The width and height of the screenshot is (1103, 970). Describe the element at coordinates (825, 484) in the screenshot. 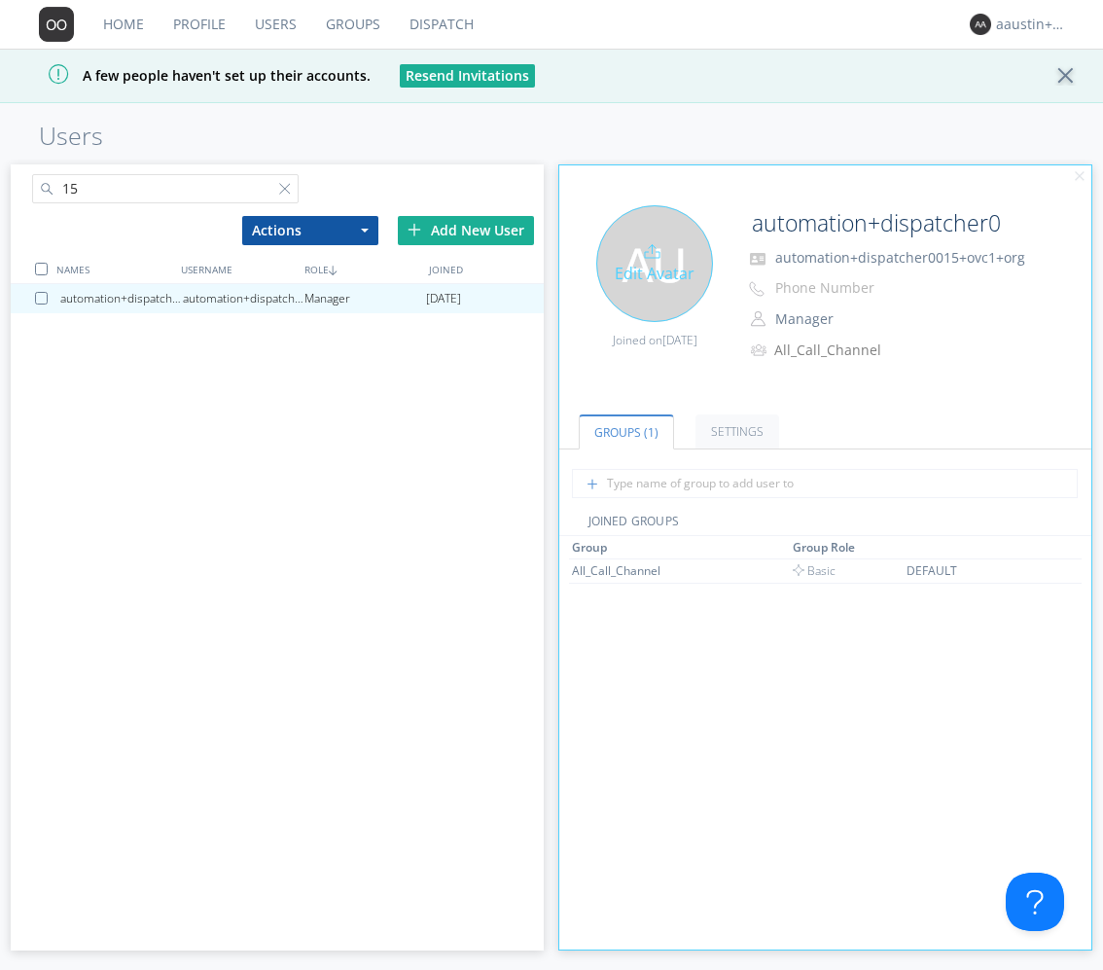

I see `input: Type name of group to add user to` at that location.